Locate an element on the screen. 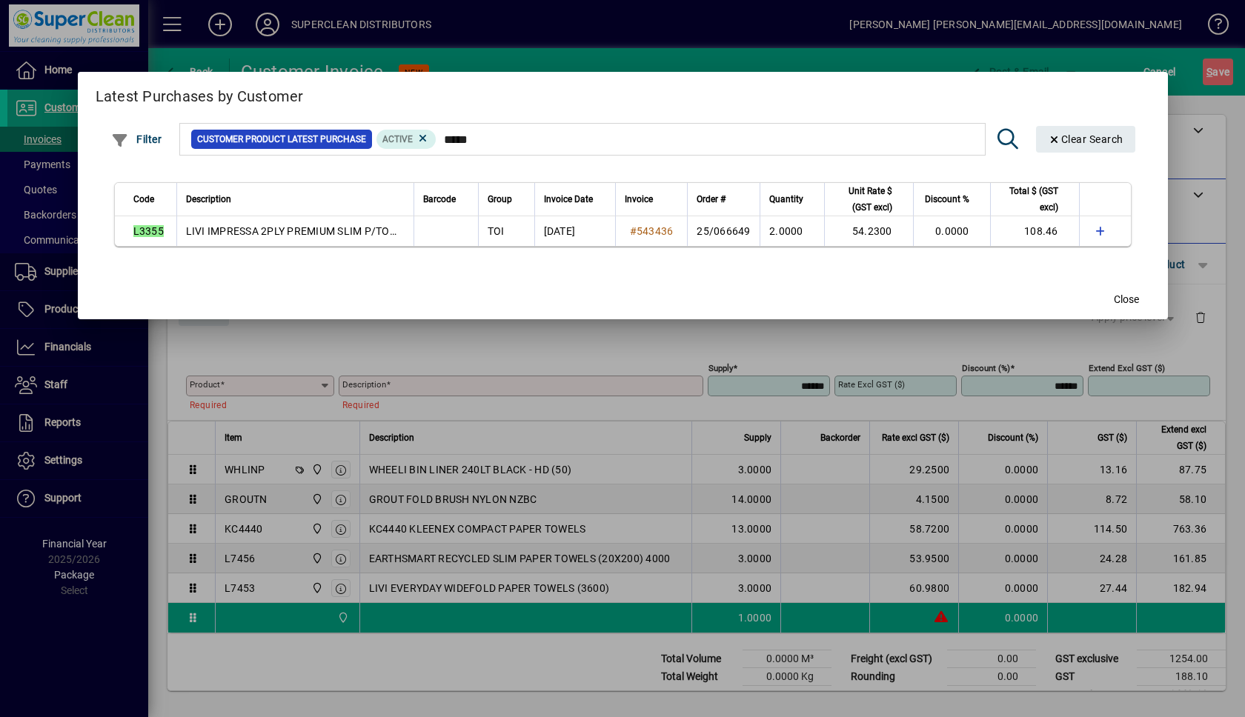 The image size is (1245, 717). span: Barcode is located at coordinates (439, 199).